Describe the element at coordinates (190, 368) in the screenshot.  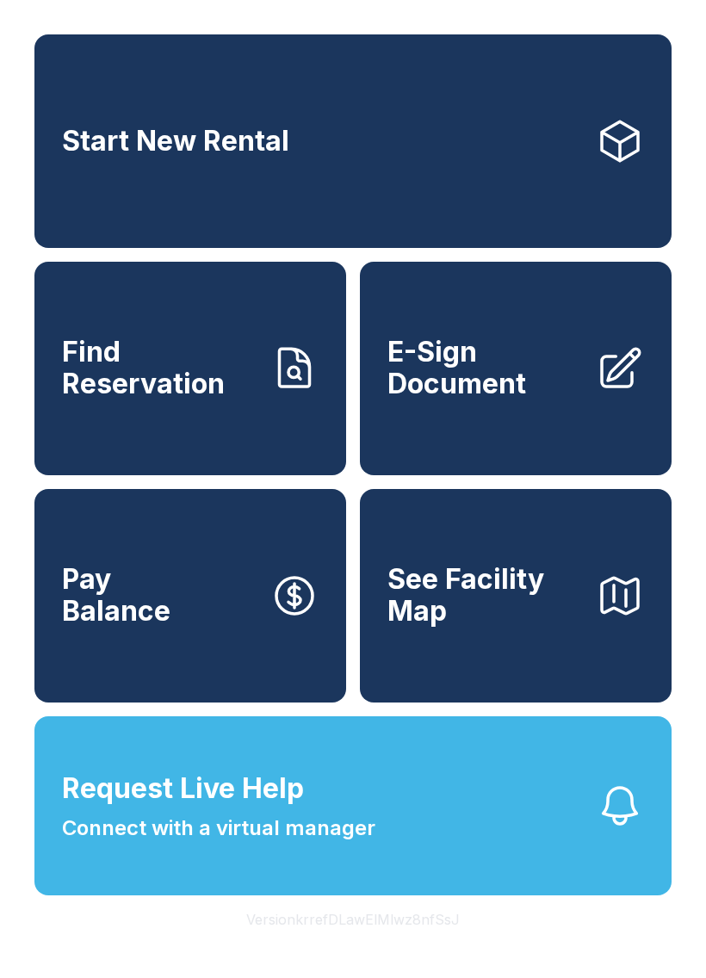
I see `a: Find Reservation` at that location.